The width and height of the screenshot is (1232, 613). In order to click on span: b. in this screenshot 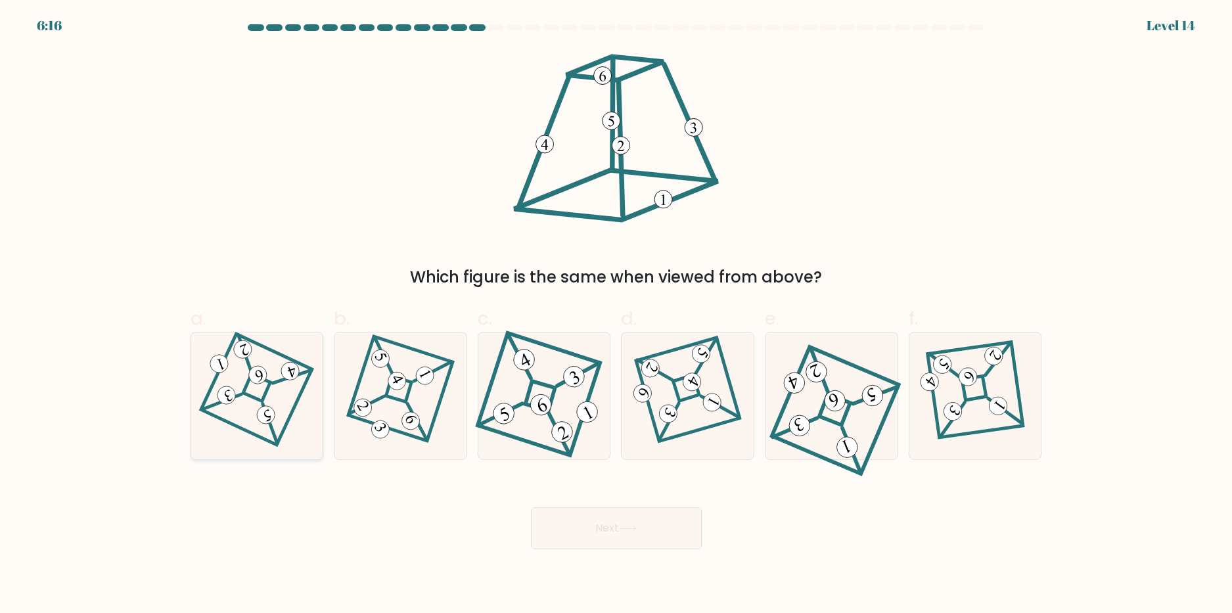, I will do `click(342, 318)`.